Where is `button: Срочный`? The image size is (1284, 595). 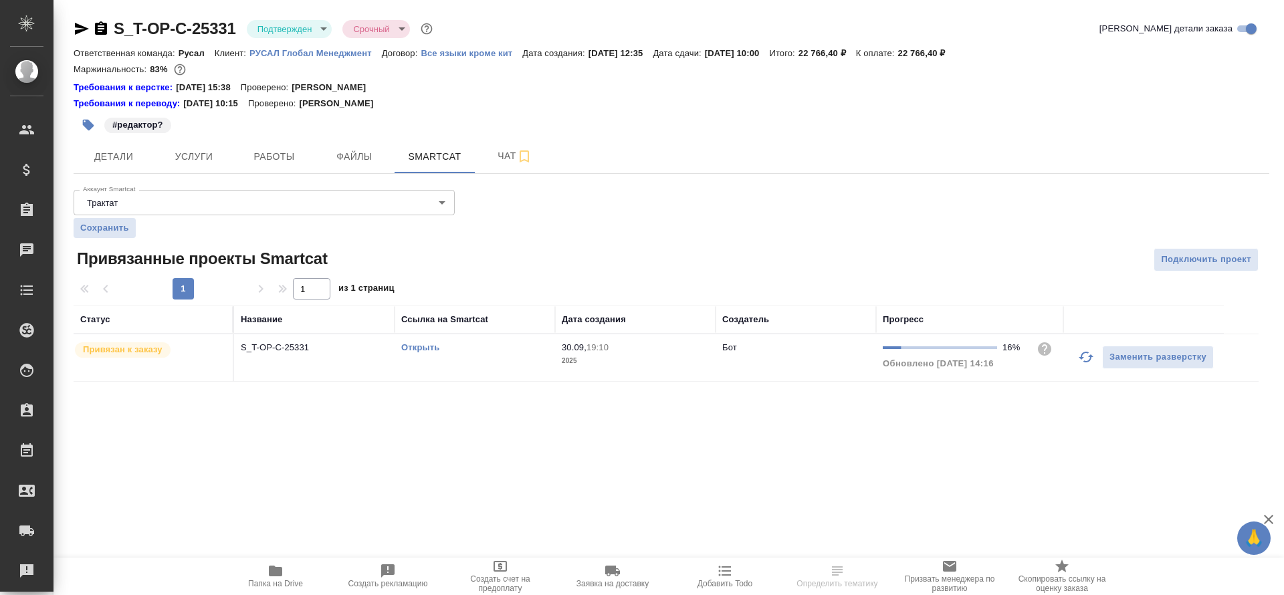 button: Срочный is located at coordinates (371, 29).